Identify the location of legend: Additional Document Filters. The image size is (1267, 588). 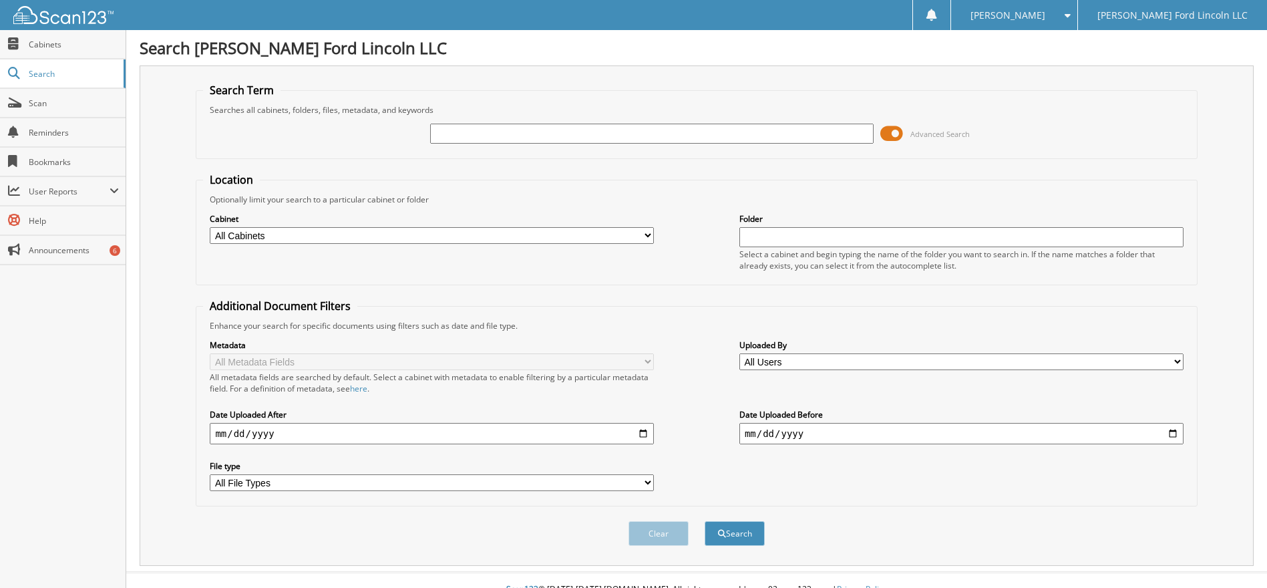
(280, 306).